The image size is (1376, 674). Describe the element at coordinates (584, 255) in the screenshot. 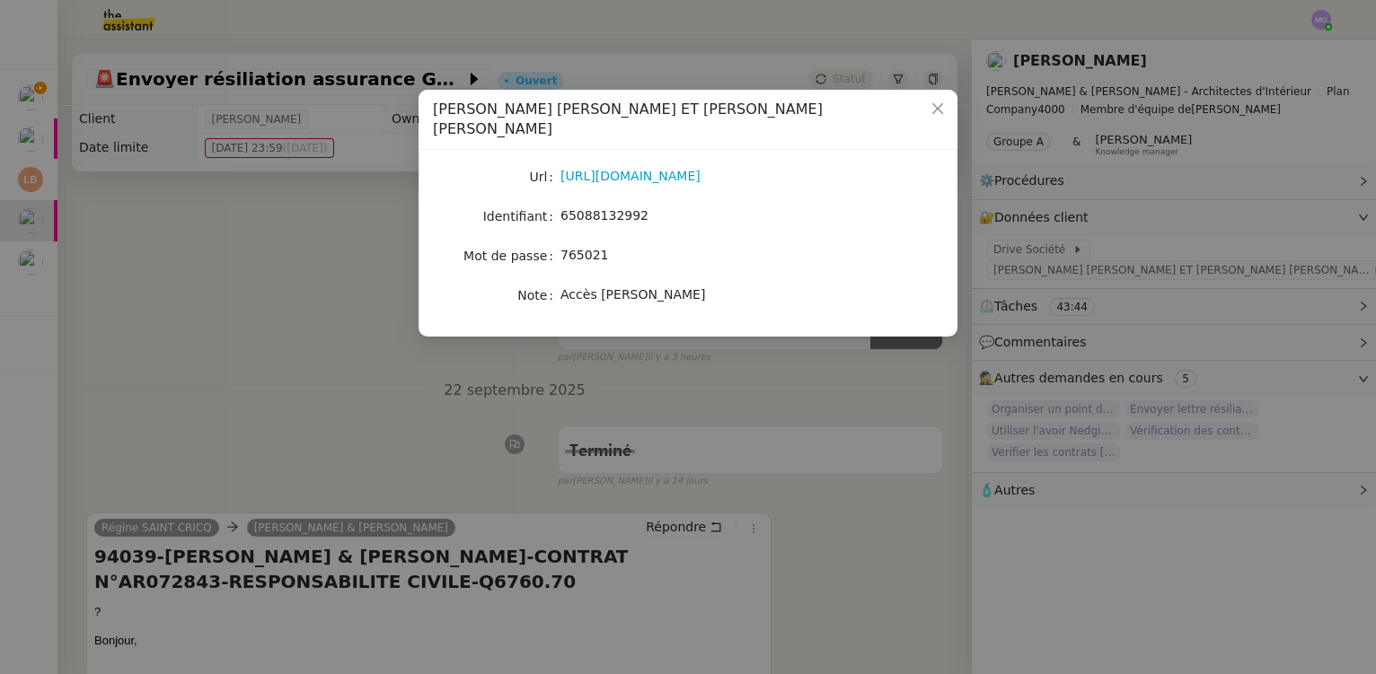

I see `span: 765021` at that location.